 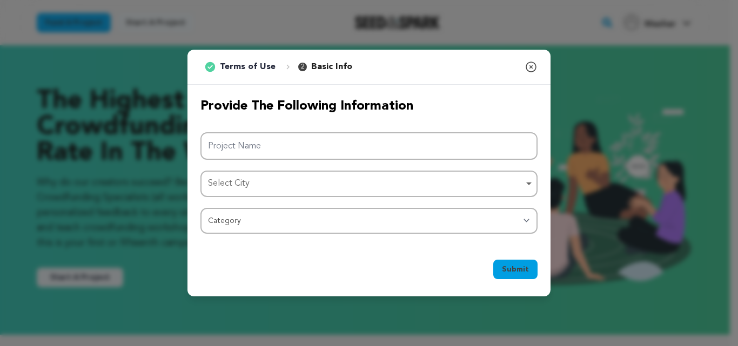 What do you see at coordinates (302, 67) in the screenshot?
I see `span: 2` at bounding box center [302, 67].